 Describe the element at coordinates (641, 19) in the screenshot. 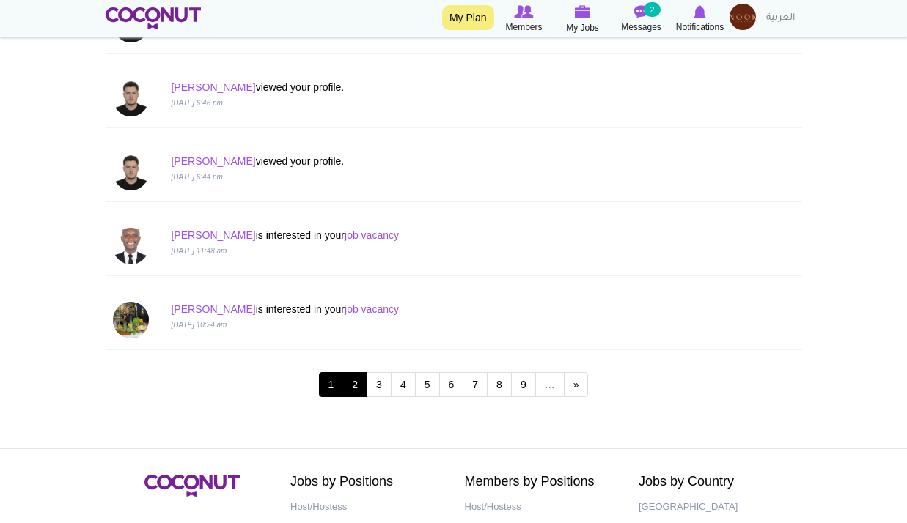

I see `a: Messages Messages 2` at that location.